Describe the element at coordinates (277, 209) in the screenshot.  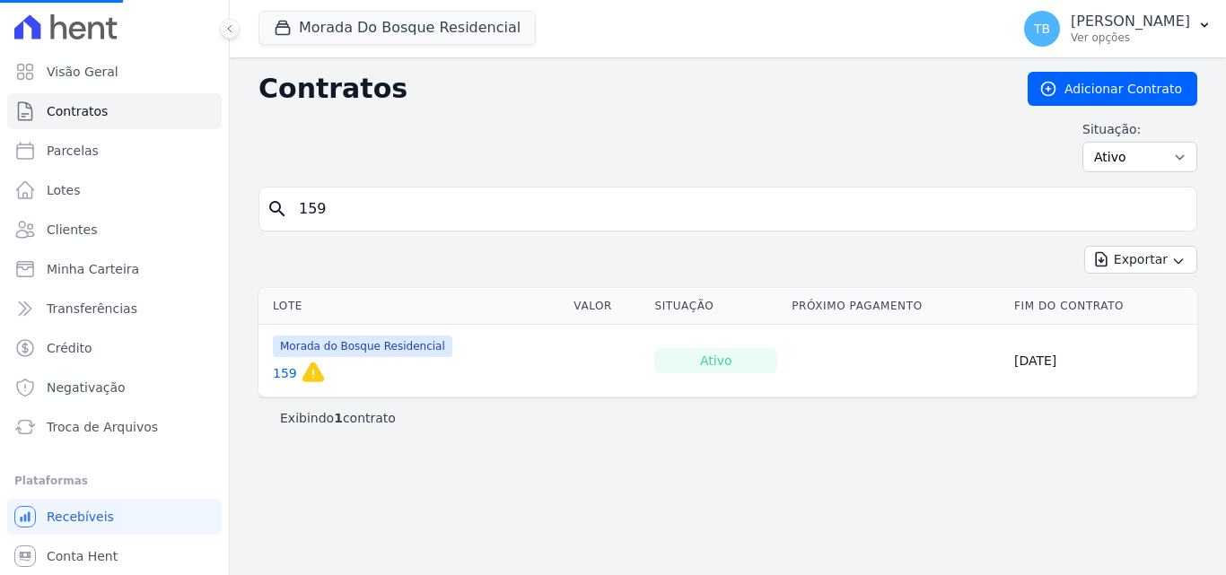
I see `i: search` at that location.